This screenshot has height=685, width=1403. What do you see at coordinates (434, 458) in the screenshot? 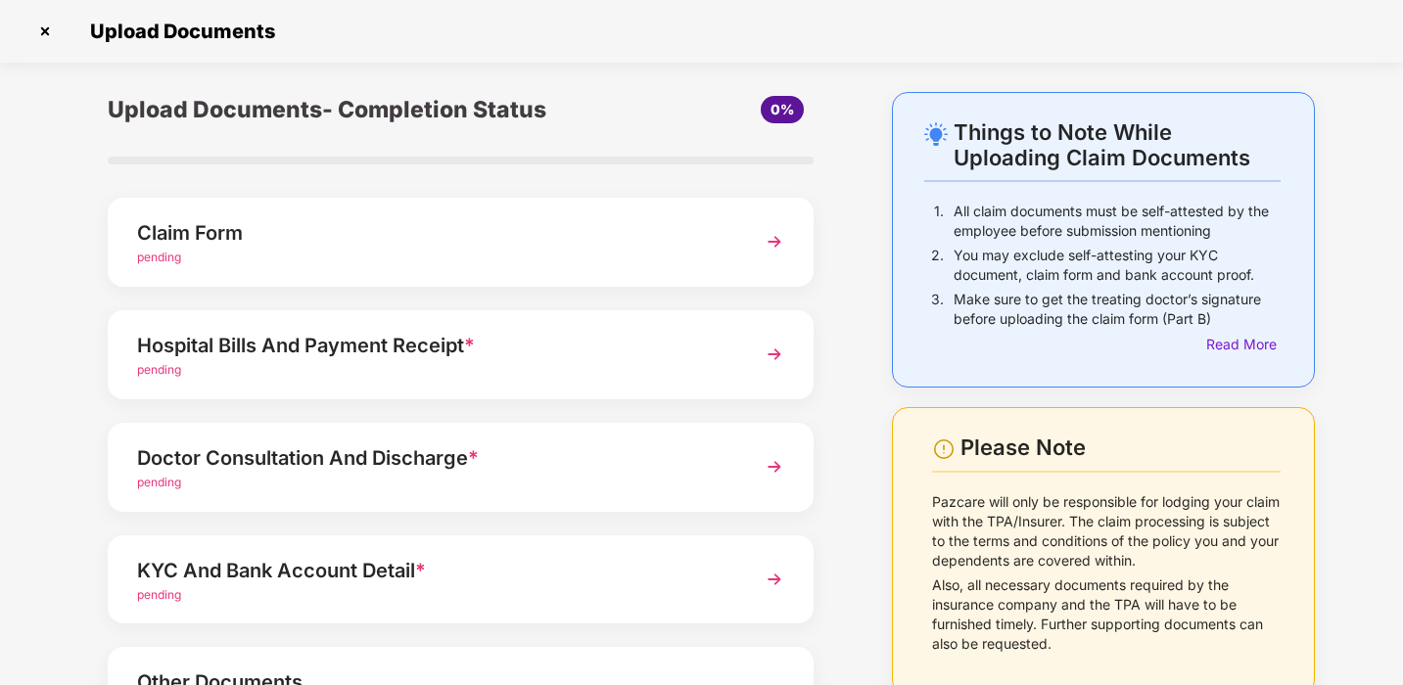
I see `div: Doctor Consultation And Discharge` at bounding box center [434, 458].